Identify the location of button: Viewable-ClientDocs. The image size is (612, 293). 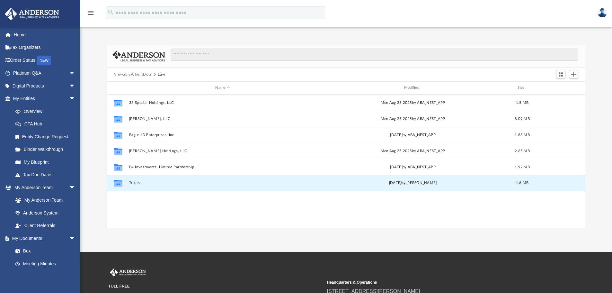
(133, 75).